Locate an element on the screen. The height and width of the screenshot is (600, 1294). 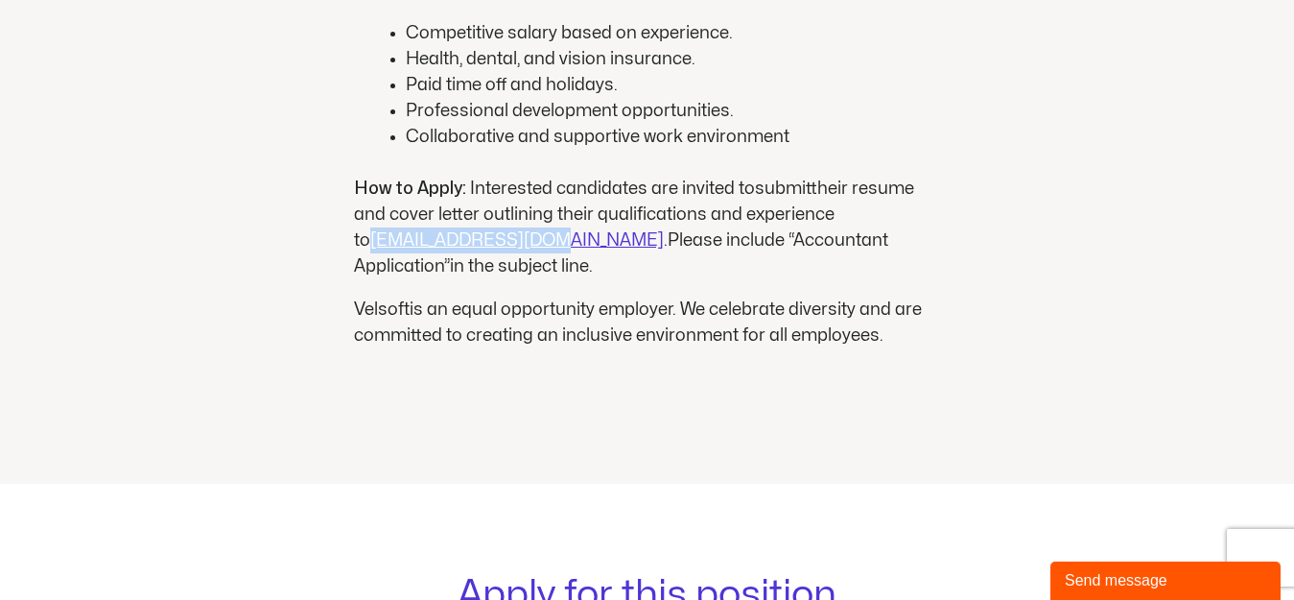
span: submit is located at coordinates (786, 188).